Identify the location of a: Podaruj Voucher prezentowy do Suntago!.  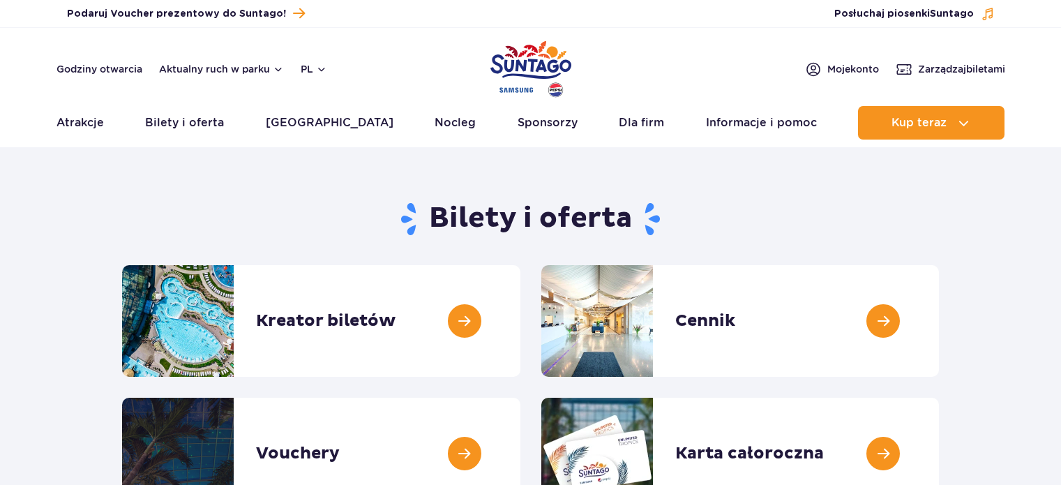
(186, 13).